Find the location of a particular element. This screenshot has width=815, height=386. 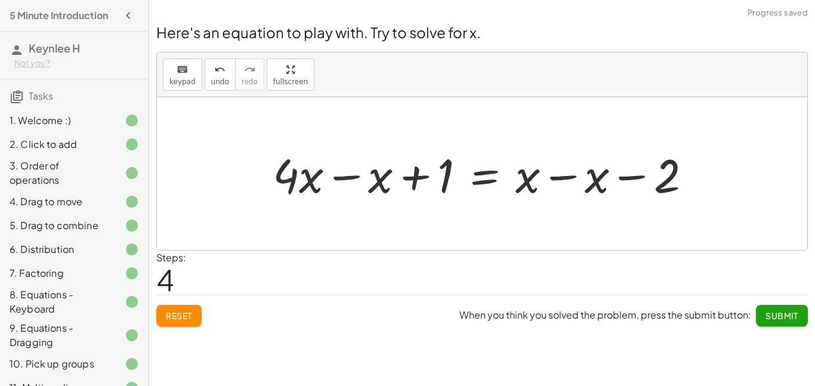

div: 3. Order of operations is located at coordinates (57, 173).